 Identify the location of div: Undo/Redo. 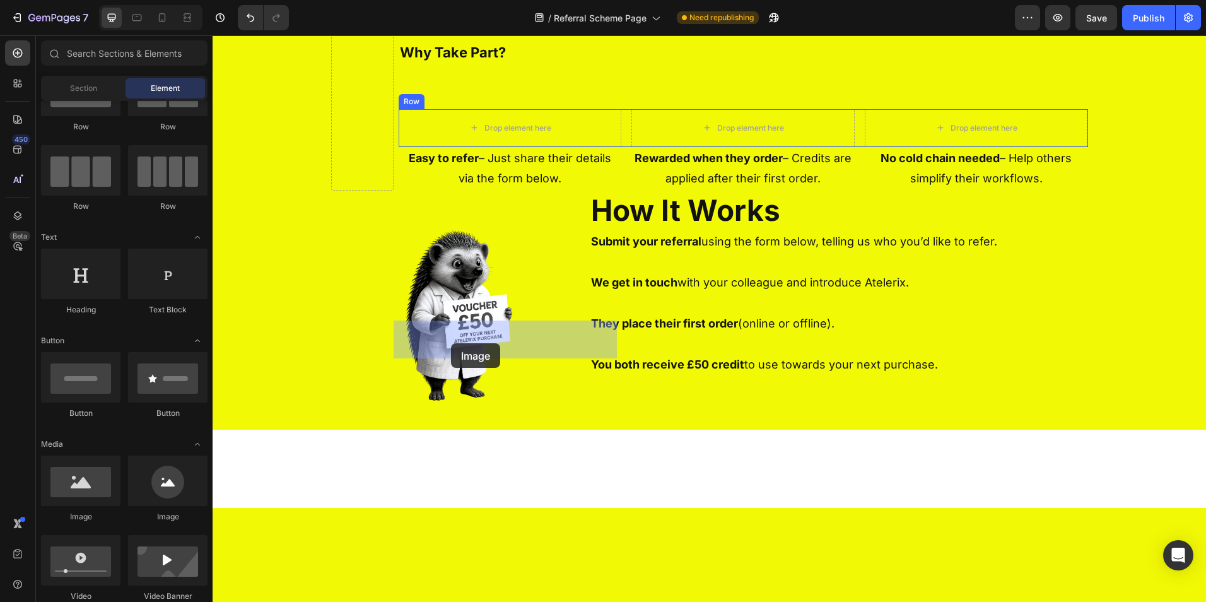
(263, 18).